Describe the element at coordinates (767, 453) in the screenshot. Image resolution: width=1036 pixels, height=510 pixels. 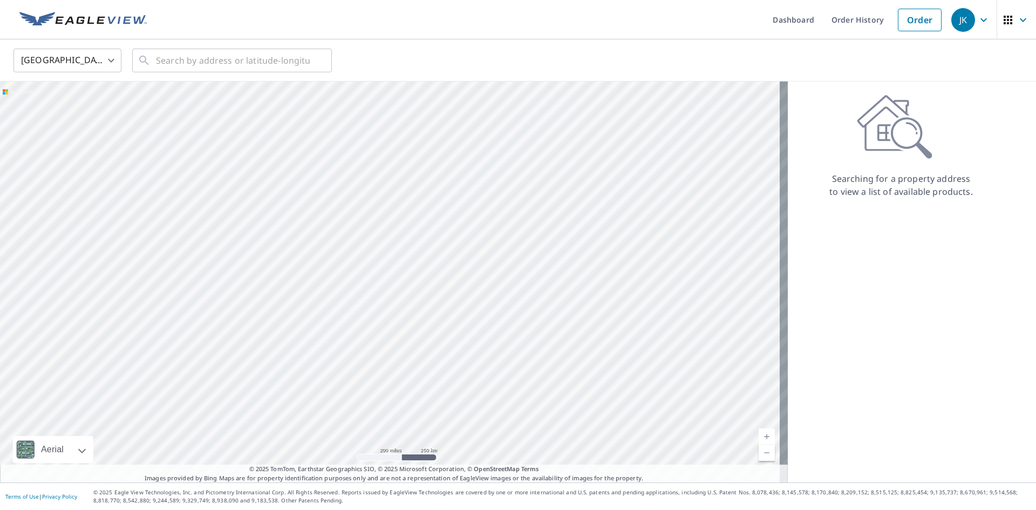
I see `a: Current Level 5, Zoom Out` at that location.